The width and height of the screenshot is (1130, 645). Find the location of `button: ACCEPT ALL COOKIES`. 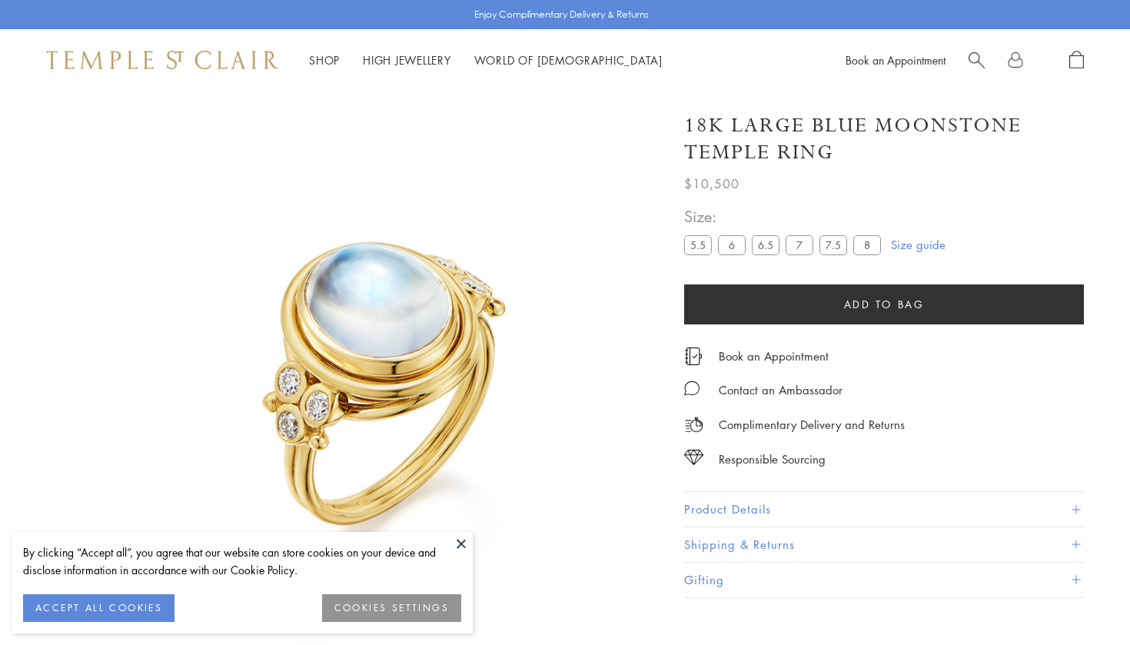

button: ACCEPT ALL COOKIES is located at coordinates (98, 608).